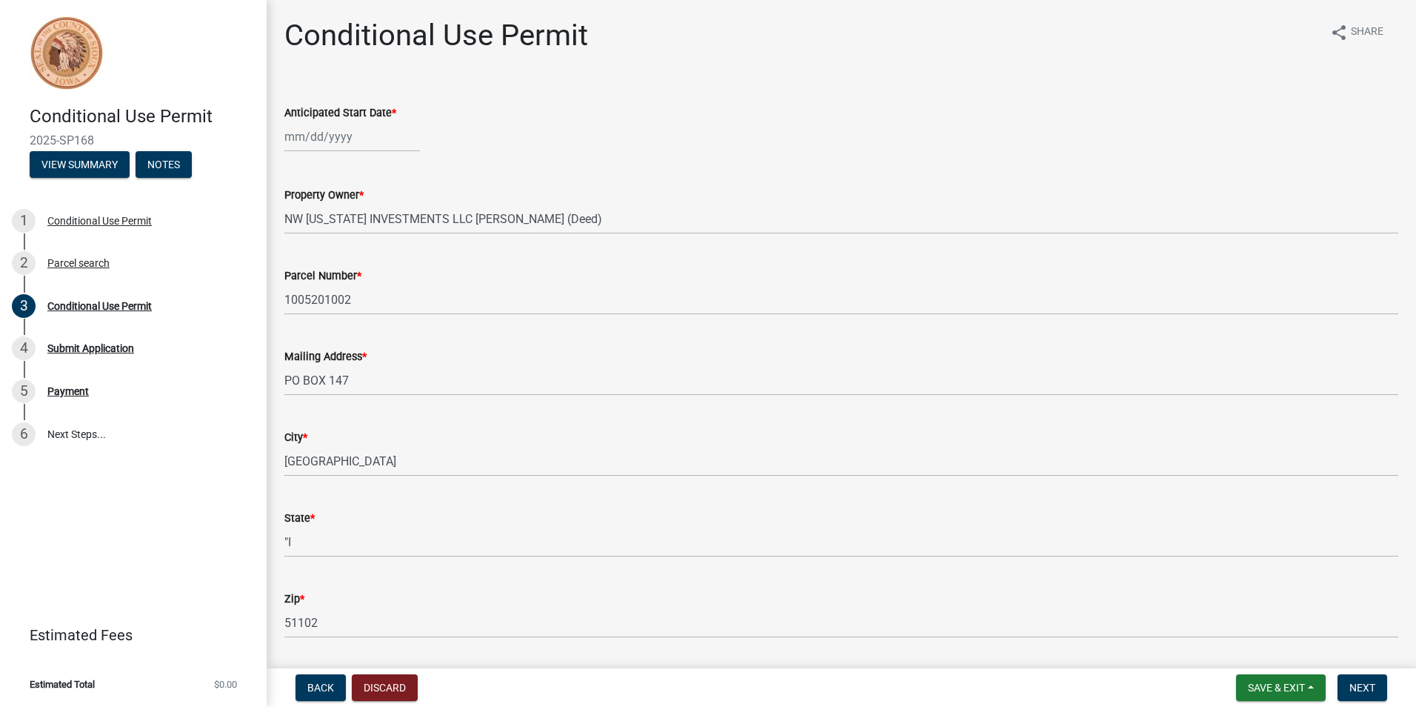  I want to click on wm-modal-confirm: Notes, so click(164, 165).